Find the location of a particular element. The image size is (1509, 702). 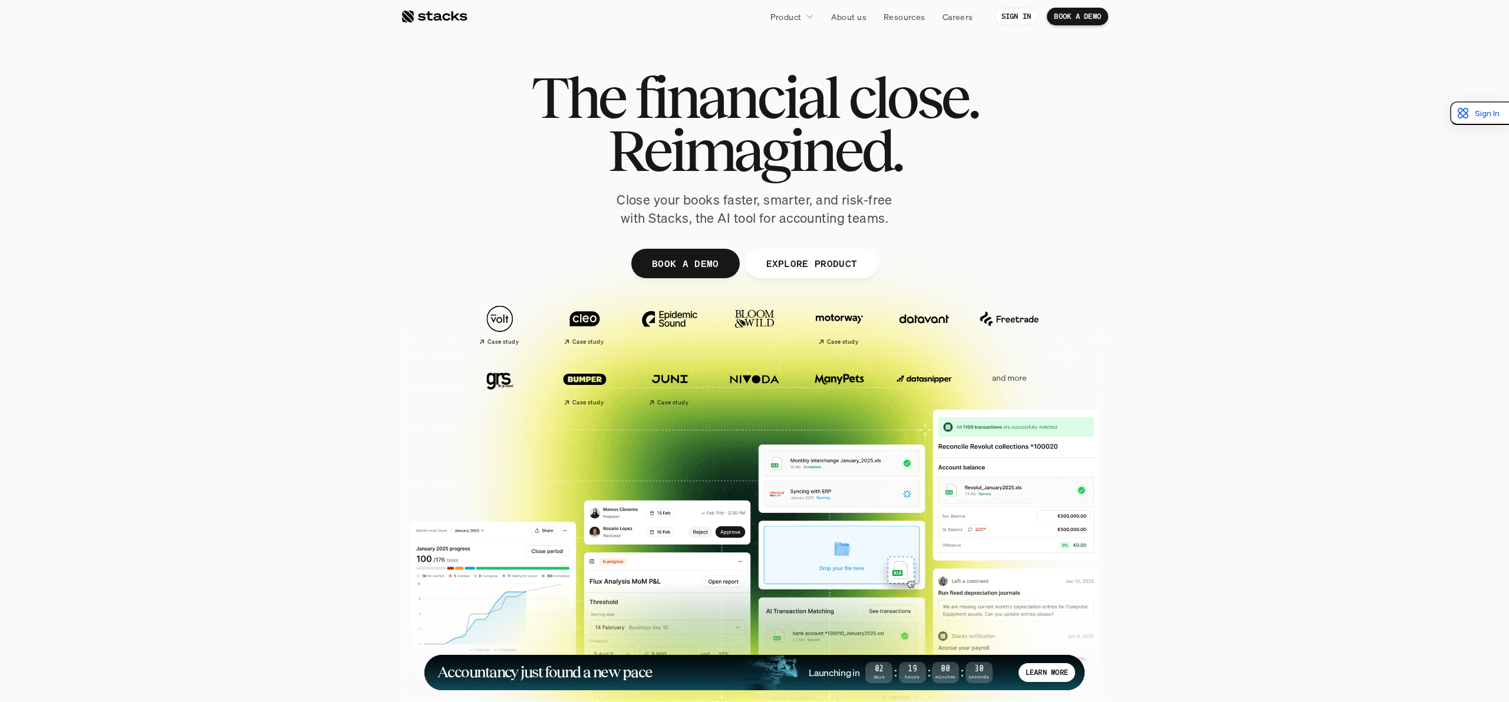

span: Seconds is located at coordinates (979, 677).